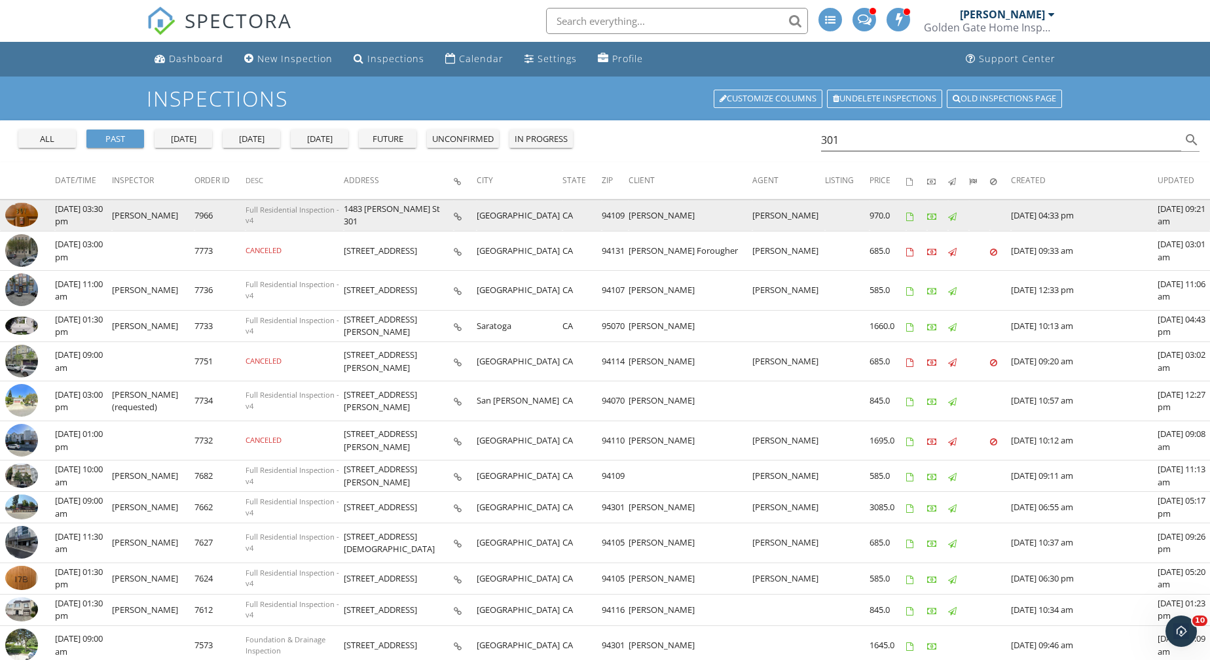 The image size is (1210, 660). What do you see at coordinates (979, 181) in the screenshot?
I see `th: Submitted: Not sorted.` at bounding box center [979, 181].